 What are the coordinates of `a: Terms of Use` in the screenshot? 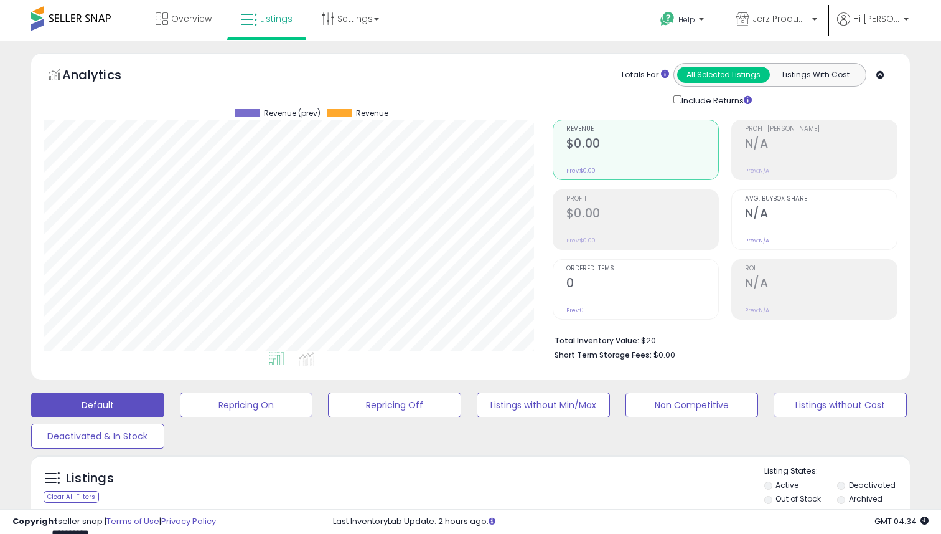 It's located at (133, 520).